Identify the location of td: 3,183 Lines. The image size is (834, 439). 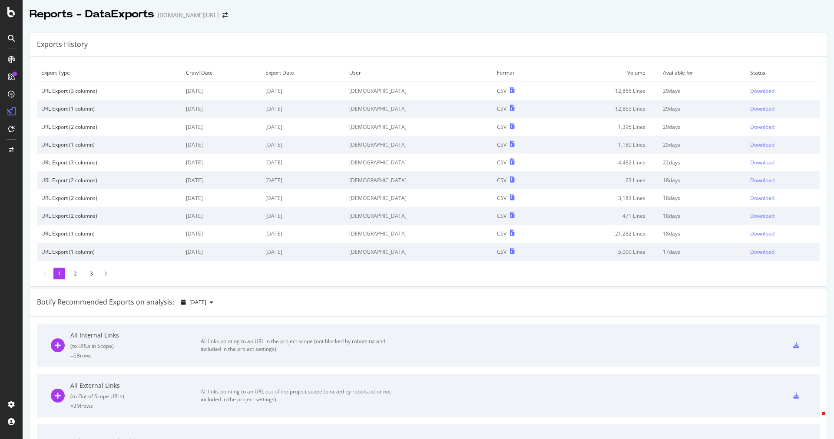
(605, 198).